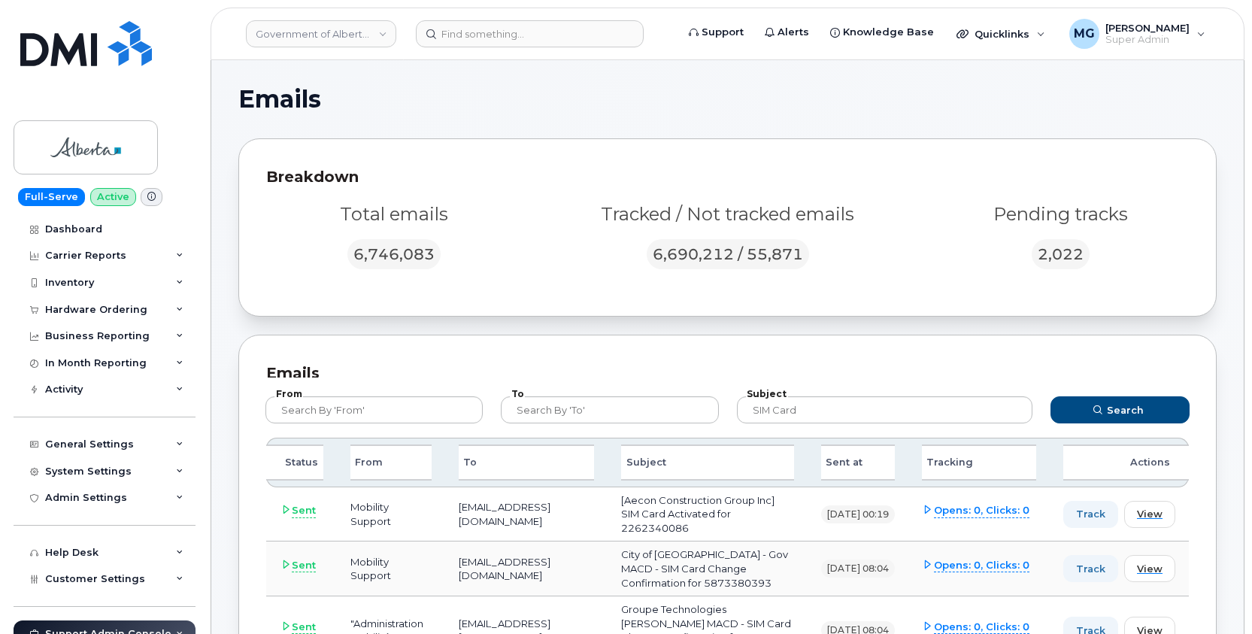  Describe the element at coordinates (289, 394) in the screenshot. I see `label: From` at that location.